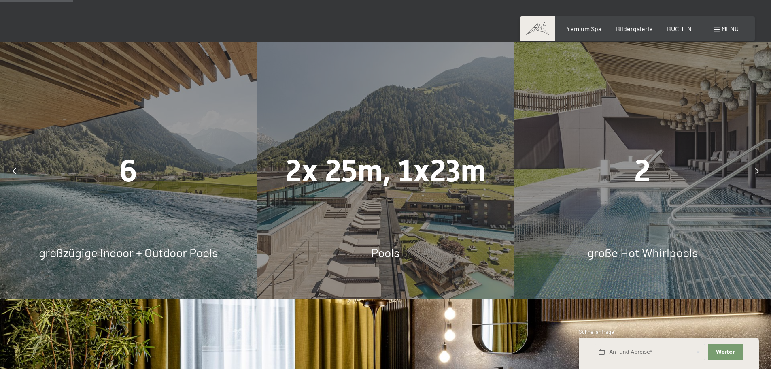  What do you see at coordinates (725, 352) in the screenshot?
I see `span: Weiter` at bounding box center [725, 352].